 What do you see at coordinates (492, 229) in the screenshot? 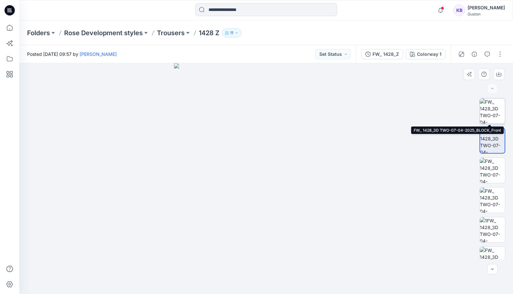
I see `img: 1FW_ 1428_3D TWO-07-04-2025_BLOCK_Front` at bounding box center [492, 229].